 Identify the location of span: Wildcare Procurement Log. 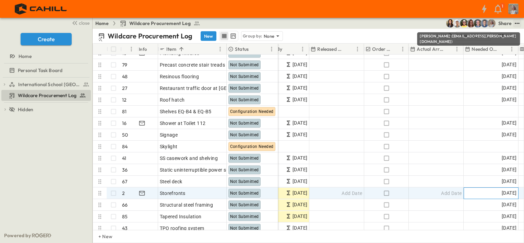
(160, 23).